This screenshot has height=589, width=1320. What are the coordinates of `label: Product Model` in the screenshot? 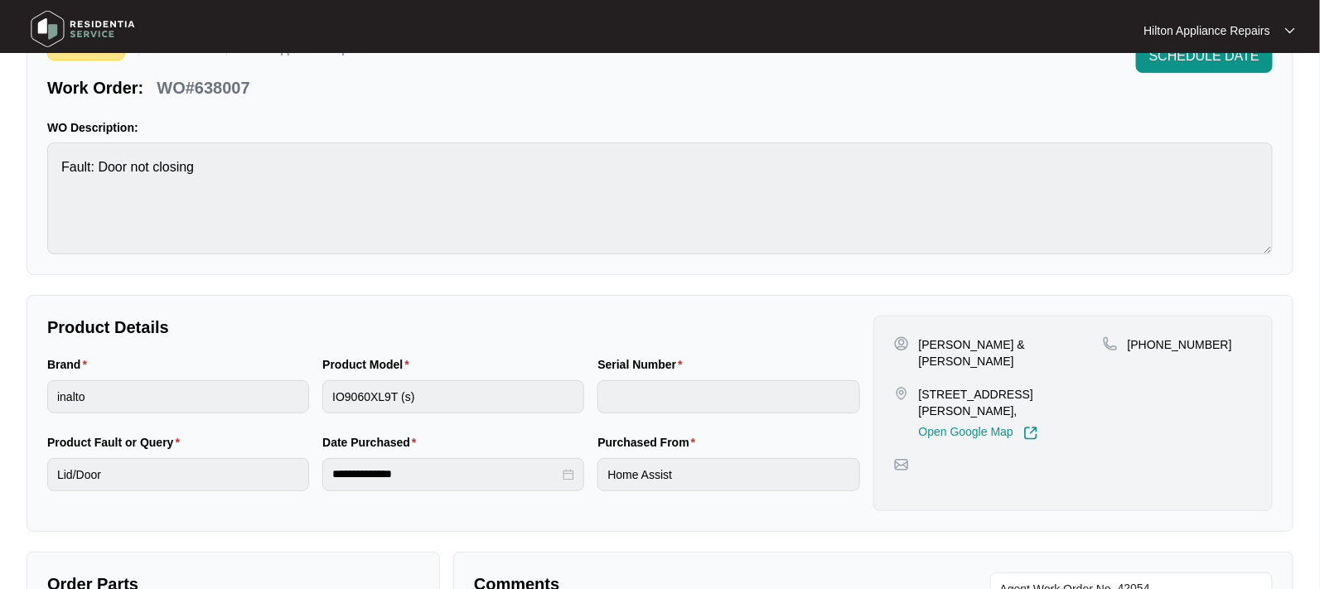 It's located at (369, 365).